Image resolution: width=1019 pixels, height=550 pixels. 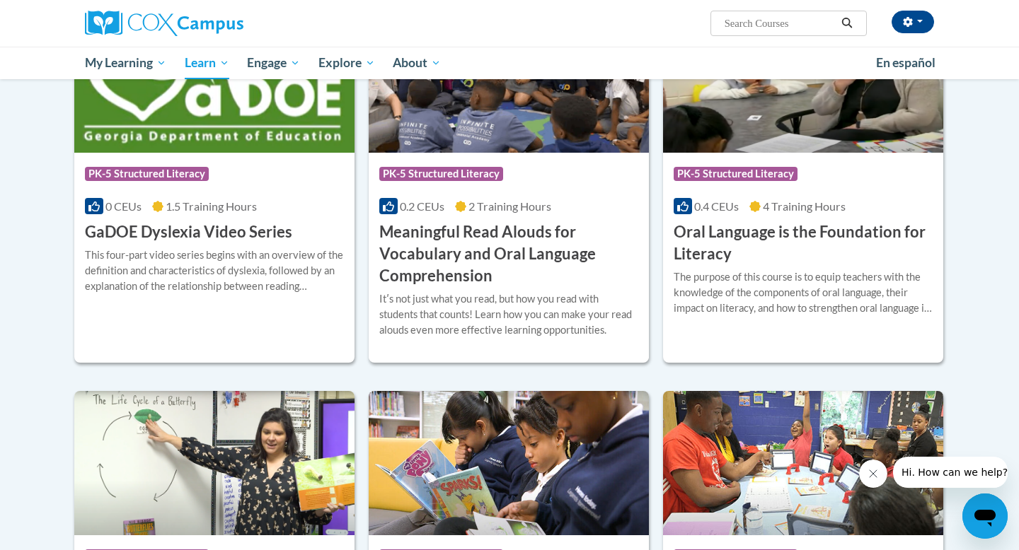 What do you see at coordinates (347, 63) in the screenshot?
I see `span: Explore` at bounding box center [347, 63].